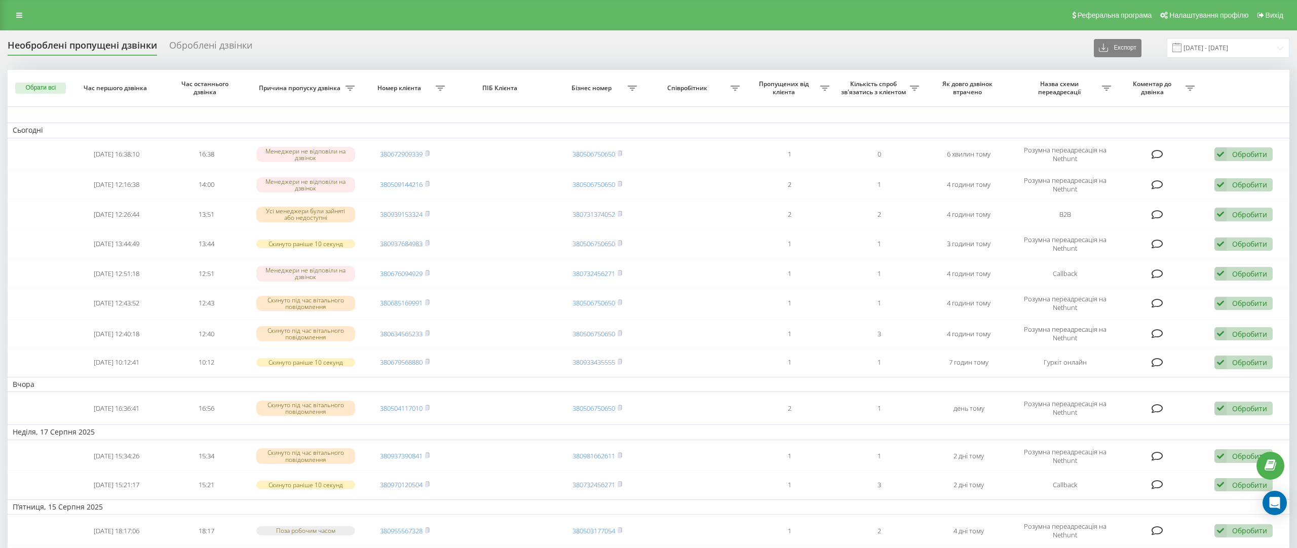 Image resolution: width=1297 pixels, height=548 pixels. What do you see at coordinates (401, 485) in the screenshot?
I see `a: 380970120504` at bounding box center [401, 485].